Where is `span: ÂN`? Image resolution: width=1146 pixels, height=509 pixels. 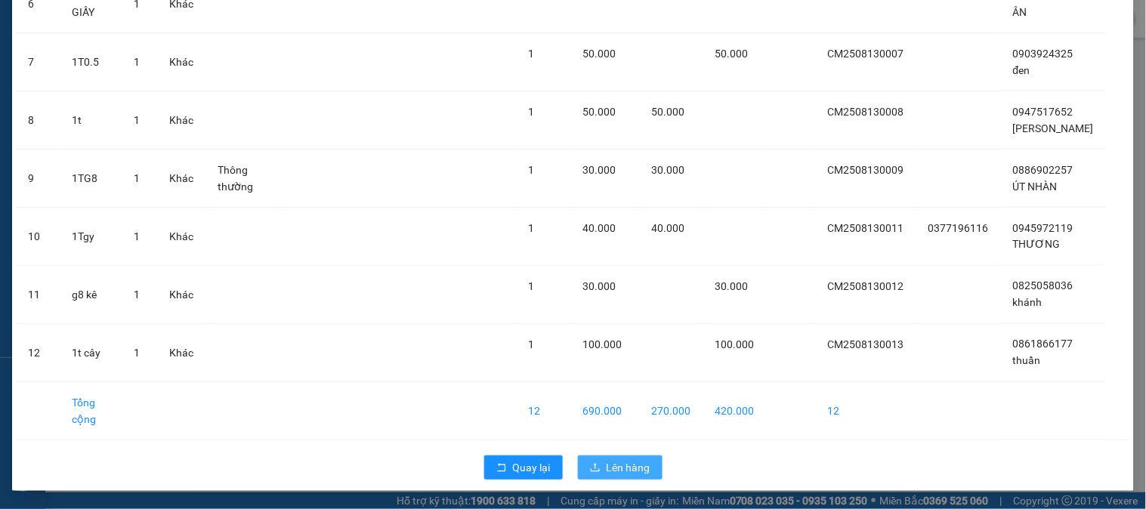 span: ÂN is located at coordinates (1020, 12).